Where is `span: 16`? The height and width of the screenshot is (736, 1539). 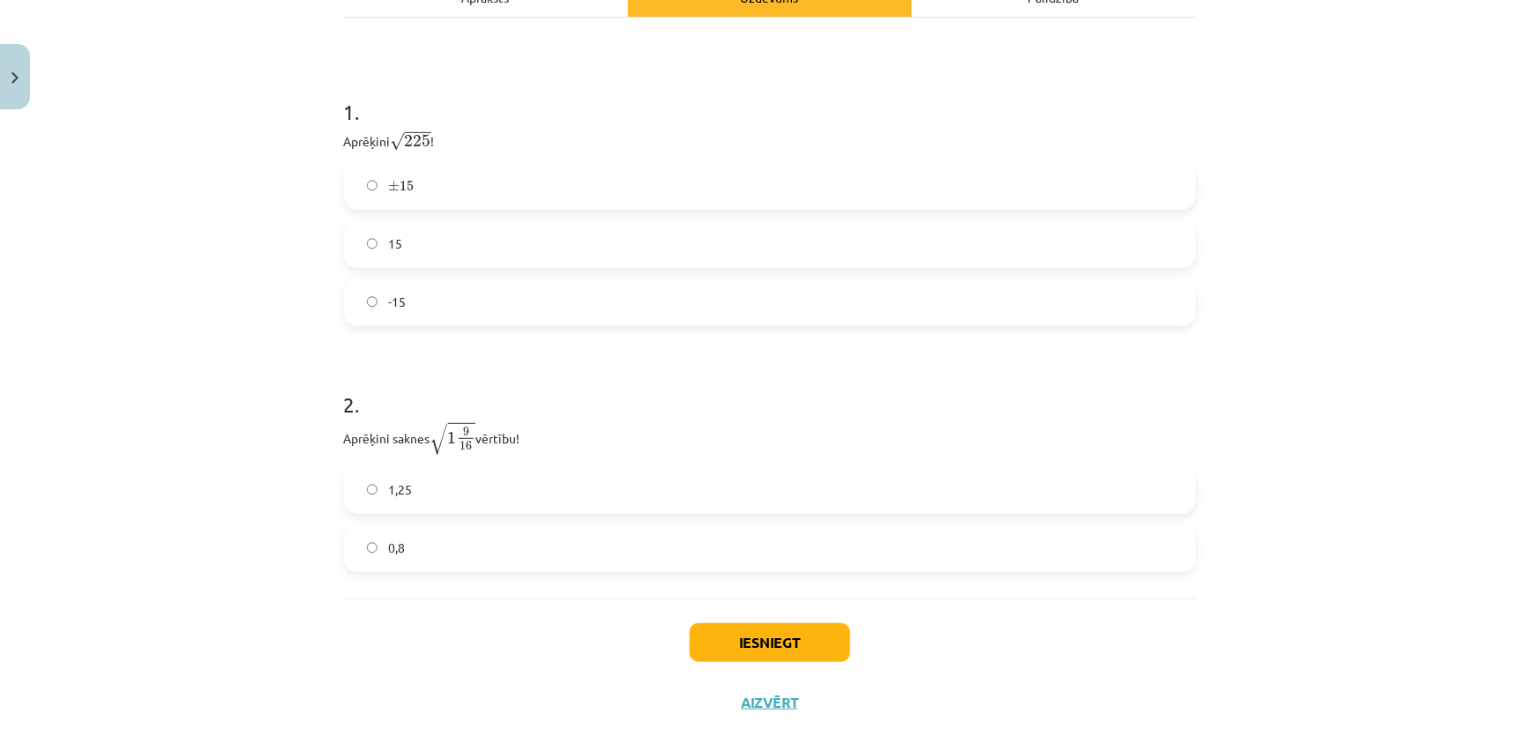 span: 16 is located at coordinates (466, 446).